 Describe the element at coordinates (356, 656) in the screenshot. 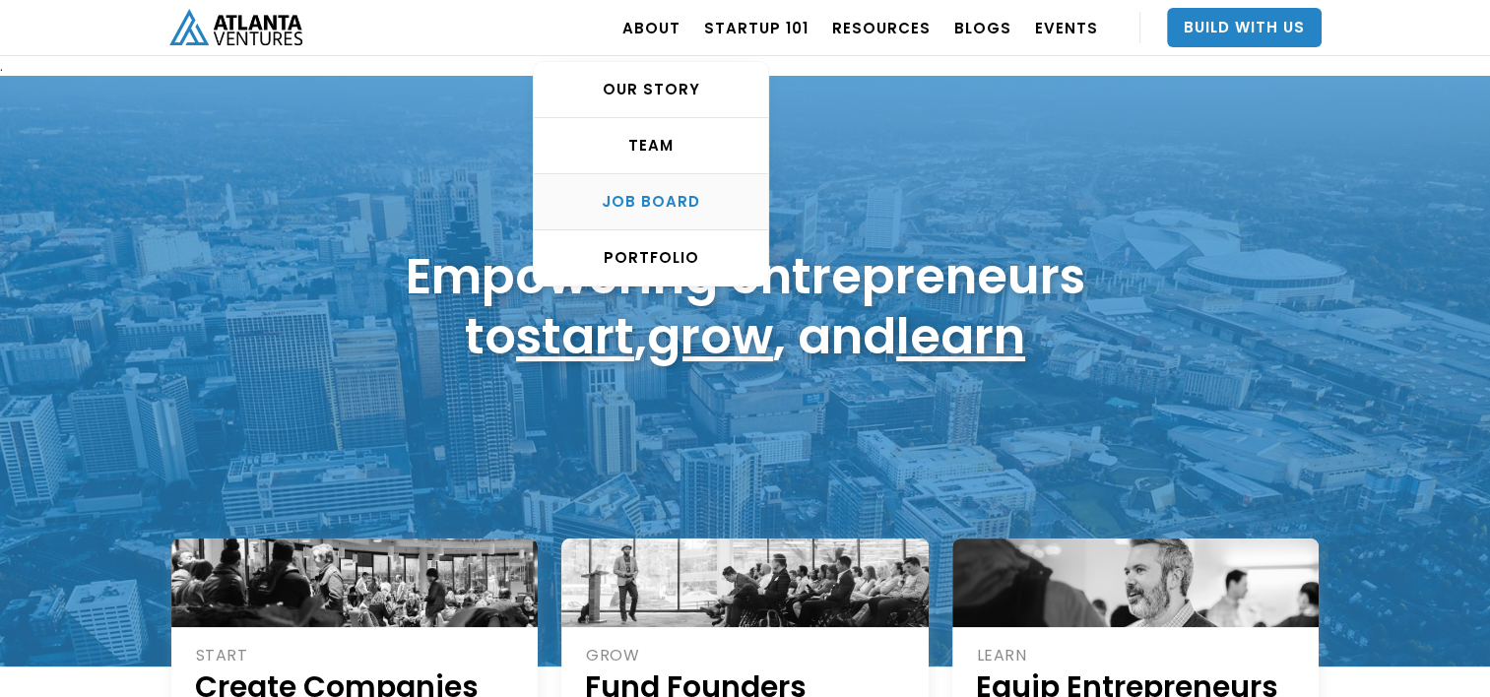

I see `div: START` at that location.